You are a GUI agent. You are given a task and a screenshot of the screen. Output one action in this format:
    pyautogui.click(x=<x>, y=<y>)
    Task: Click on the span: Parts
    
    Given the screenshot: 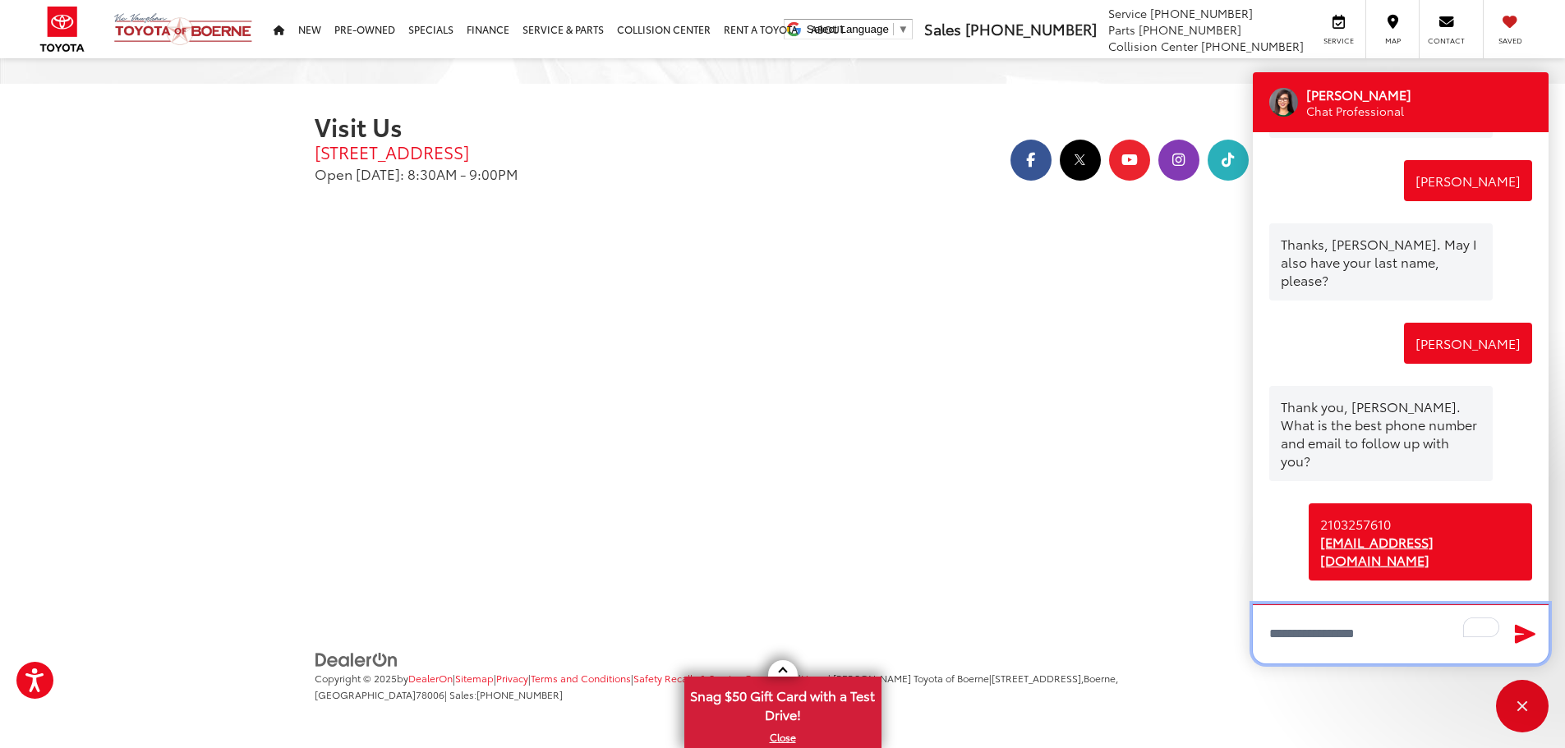 What is the action you would take?
    pyautogui.click(x=1121, y=30)
    